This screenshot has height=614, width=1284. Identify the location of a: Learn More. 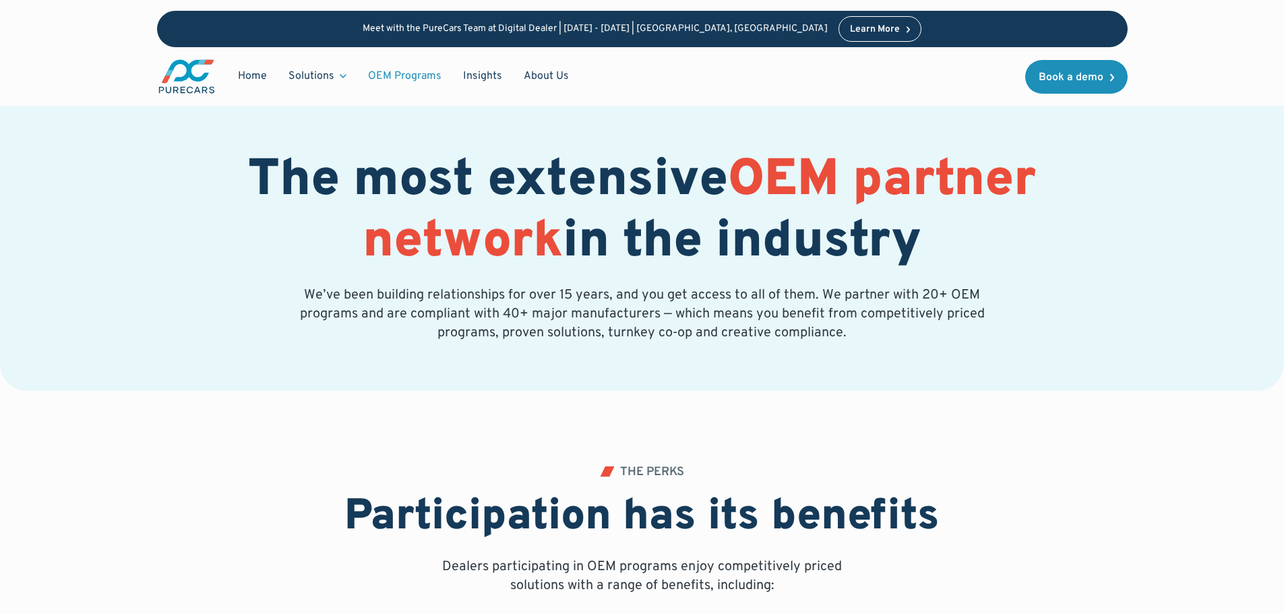
(880, 29).